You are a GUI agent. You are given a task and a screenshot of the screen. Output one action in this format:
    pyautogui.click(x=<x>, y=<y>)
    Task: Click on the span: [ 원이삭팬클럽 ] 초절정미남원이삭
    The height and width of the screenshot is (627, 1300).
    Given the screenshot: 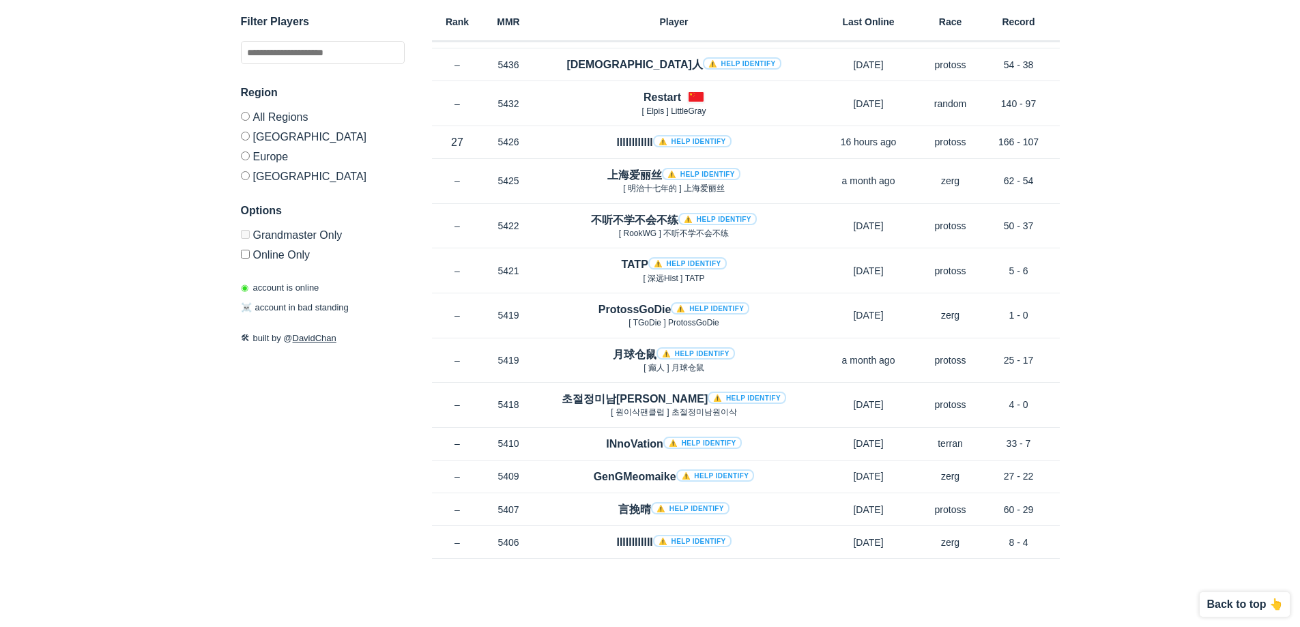 What is the action you would take?
    pyautogui.click(x=674, y=412)
    